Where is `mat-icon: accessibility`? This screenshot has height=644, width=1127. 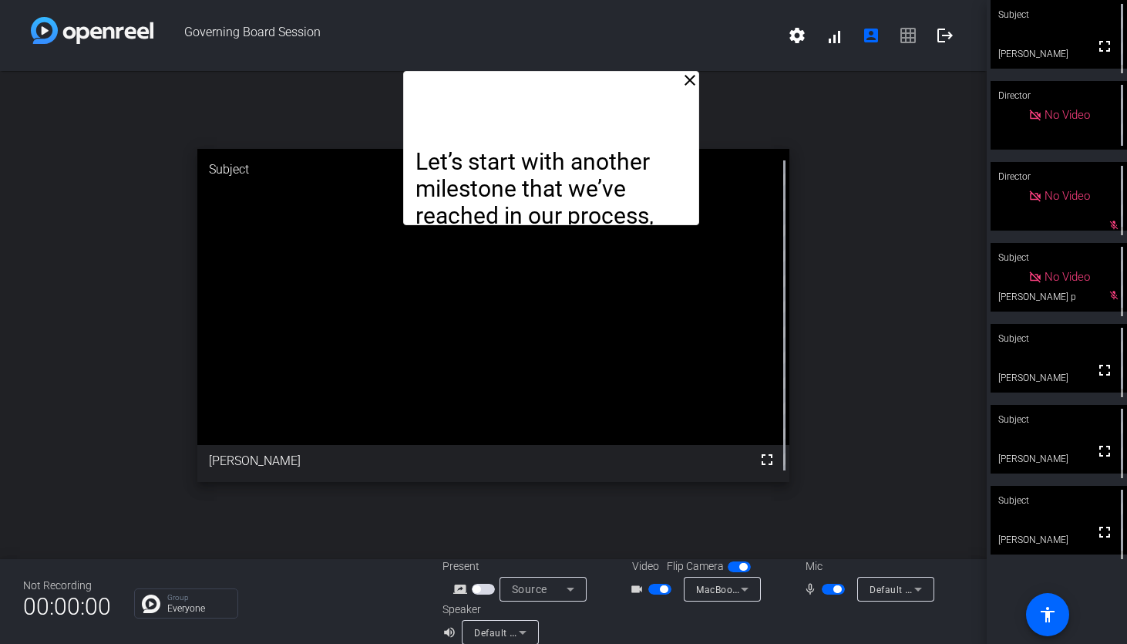 mat-icon: accessibility is located at coordinates (1048, 615).